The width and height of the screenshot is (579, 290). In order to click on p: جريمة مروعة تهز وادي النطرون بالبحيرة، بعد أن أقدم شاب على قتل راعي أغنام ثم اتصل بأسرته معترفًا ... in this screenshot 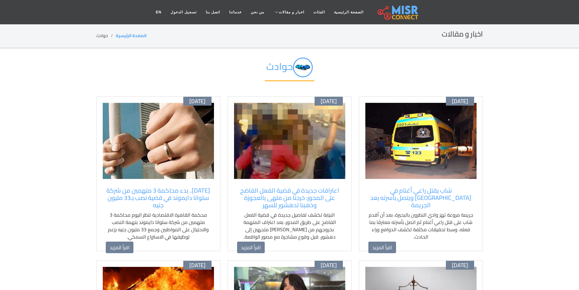, I will do `click(421, 226)`.